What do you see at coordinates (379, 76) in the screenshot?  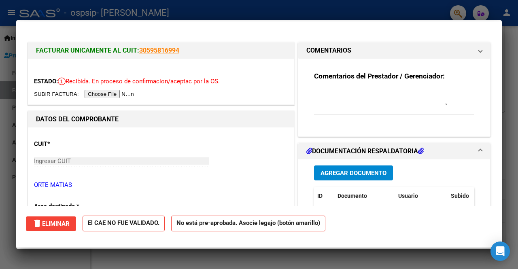 I see `strong: Comentarios del Prestador / Gerenciador:` at bounding box center [379, 76].